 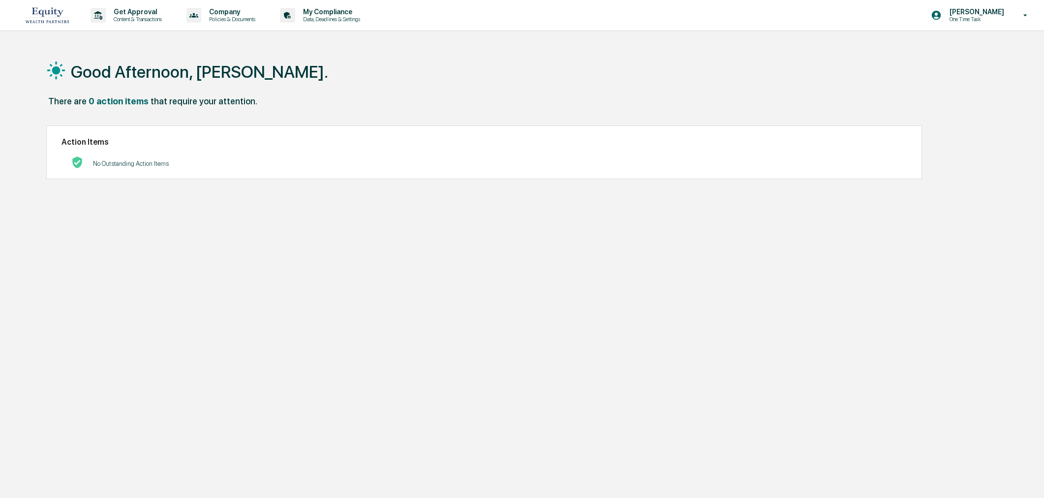 What do you see at coordinates (330, 12) in the screenshot?
I see `p: My Compliance` at bounding box center [330, 12].